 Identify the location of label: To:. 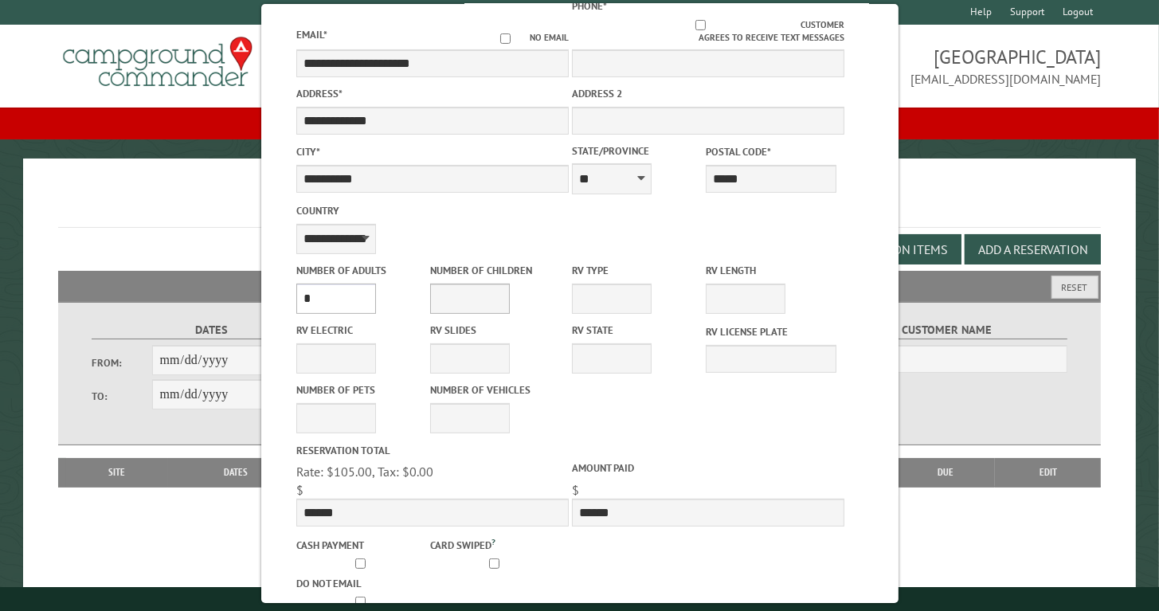
(121, 396).